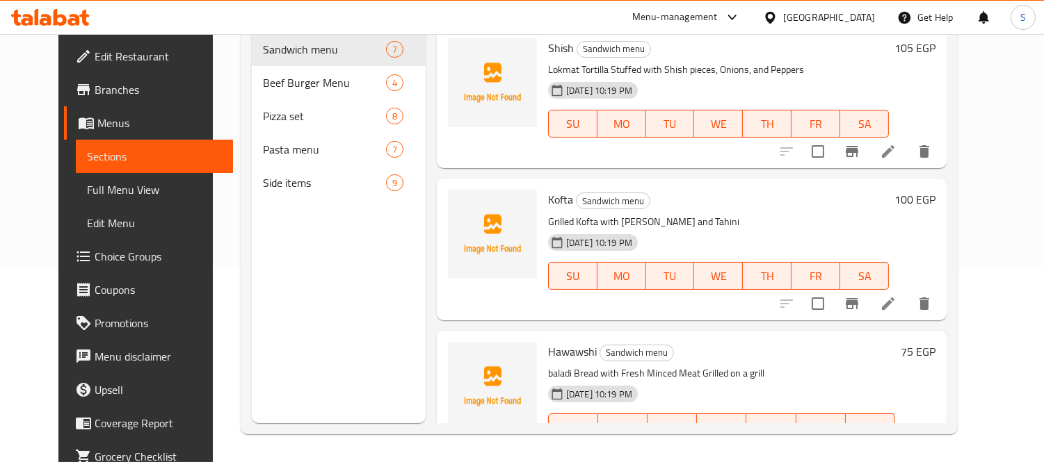  I want to click on span: Pasta menu, so click(324, 149).